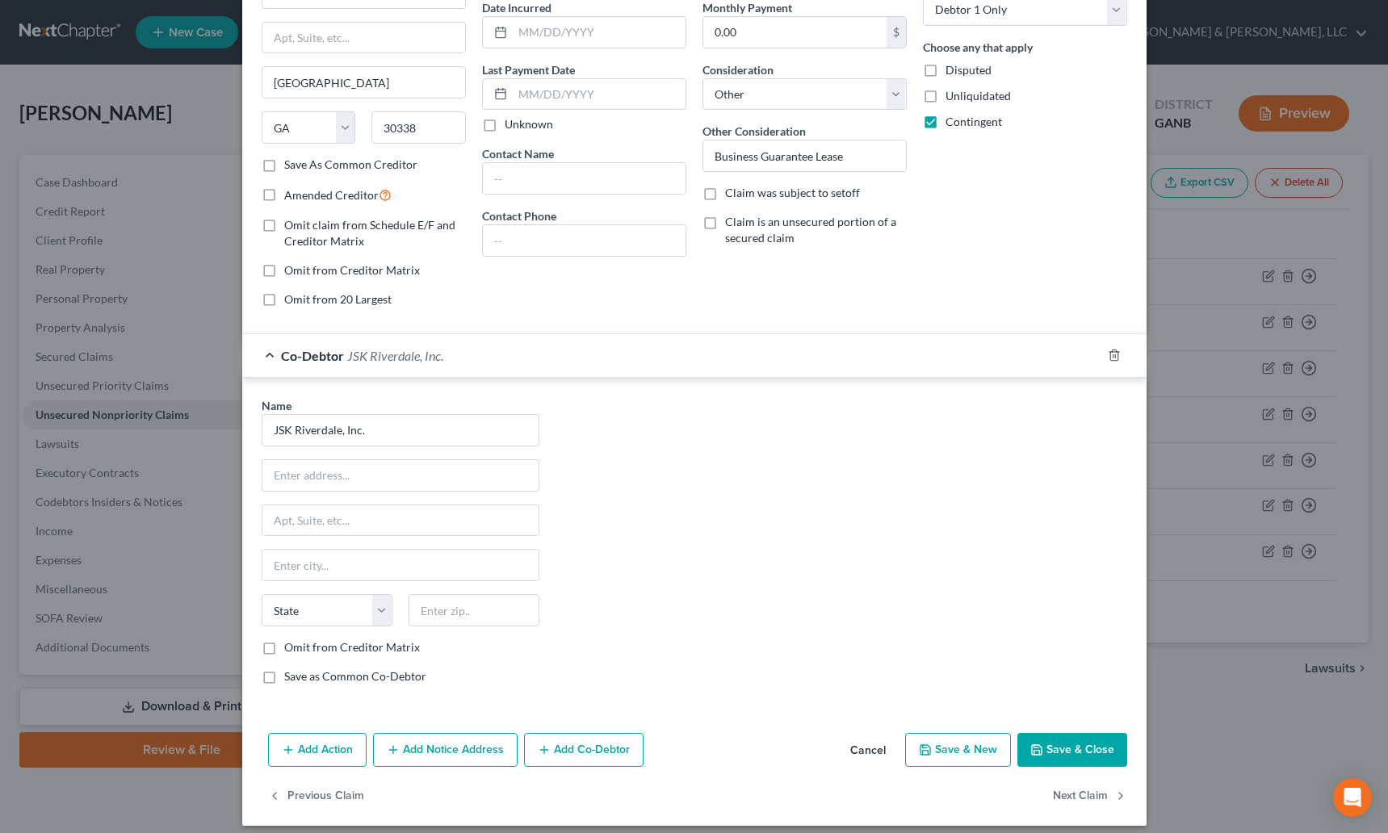 The image size is (1388, 833). I want to click on input: Enter address..., so click(400, 476).